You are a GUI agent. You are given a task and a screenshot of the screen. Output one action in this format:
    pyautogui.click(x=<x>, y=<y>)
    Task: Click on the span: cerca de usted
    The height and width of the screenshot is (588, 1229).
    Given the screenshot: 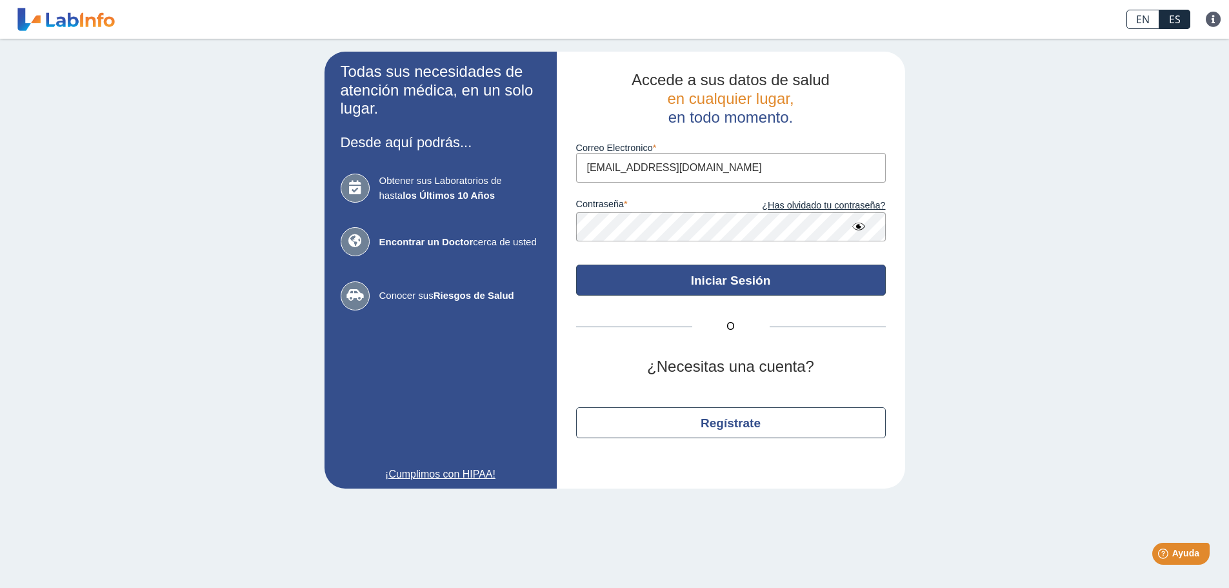 What is the action you would take?
    pyautogui.click(x=460, y=242)
    